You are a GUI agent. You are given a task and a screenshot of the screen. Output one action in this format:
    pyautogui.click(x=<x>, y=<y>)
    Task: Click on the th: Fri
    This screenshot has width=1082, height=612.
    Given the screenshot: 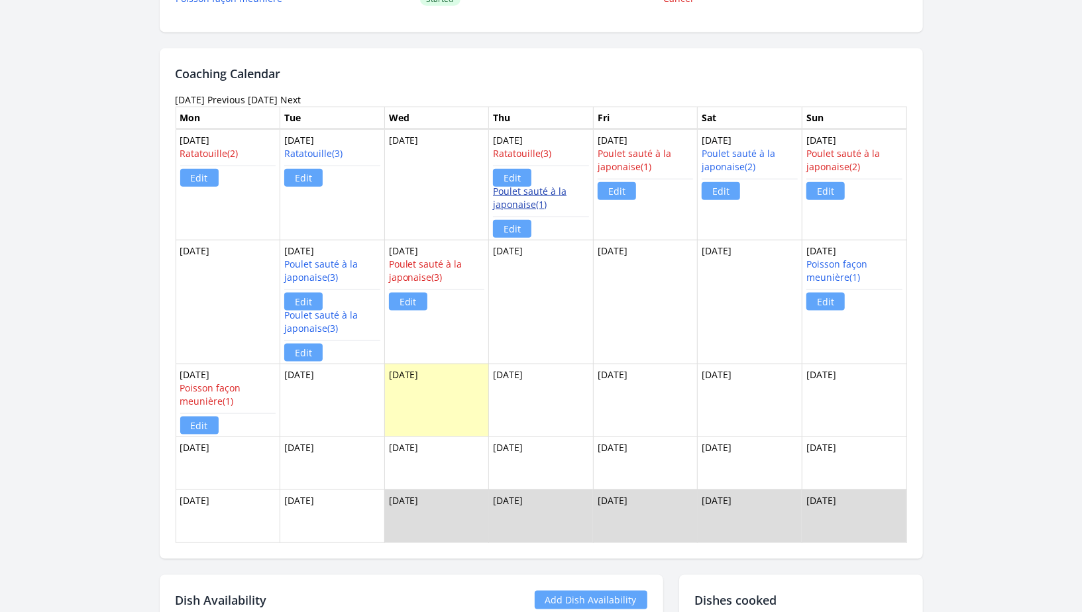 What is the action you would take?
    pyautogui.click(x=645, y=118)
    